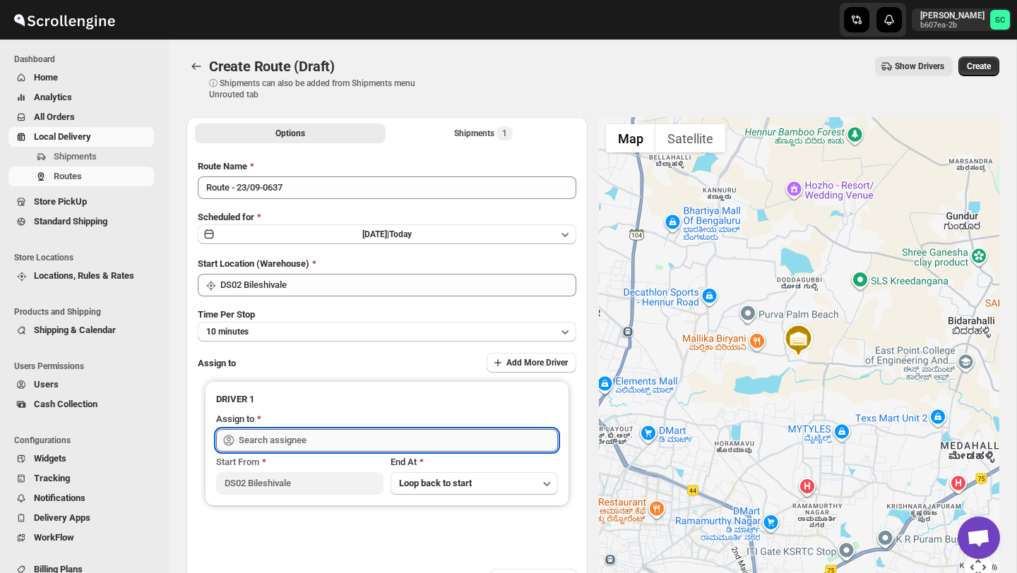 This screenshot has height=573, width=1017. Describe the element at coordinates (84, 275) in the screenshot. I see `span: Locations, Rules & Rates` at that location.